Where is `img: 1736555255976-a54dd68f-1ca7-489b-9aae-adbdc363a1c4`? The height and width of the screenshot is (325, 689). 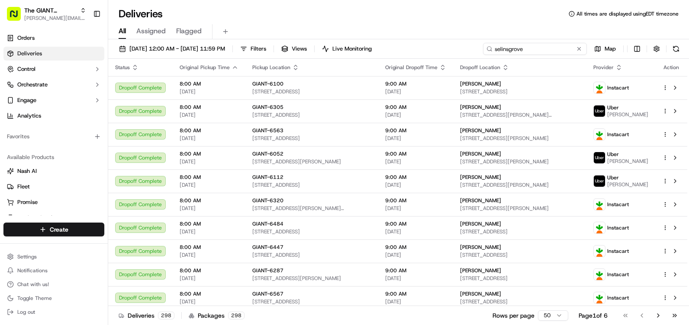
img: 1736555255976-a54dd68f-1ca7-489b-9aae-adbdc363a1c4 is located at coordinates (16, 90).